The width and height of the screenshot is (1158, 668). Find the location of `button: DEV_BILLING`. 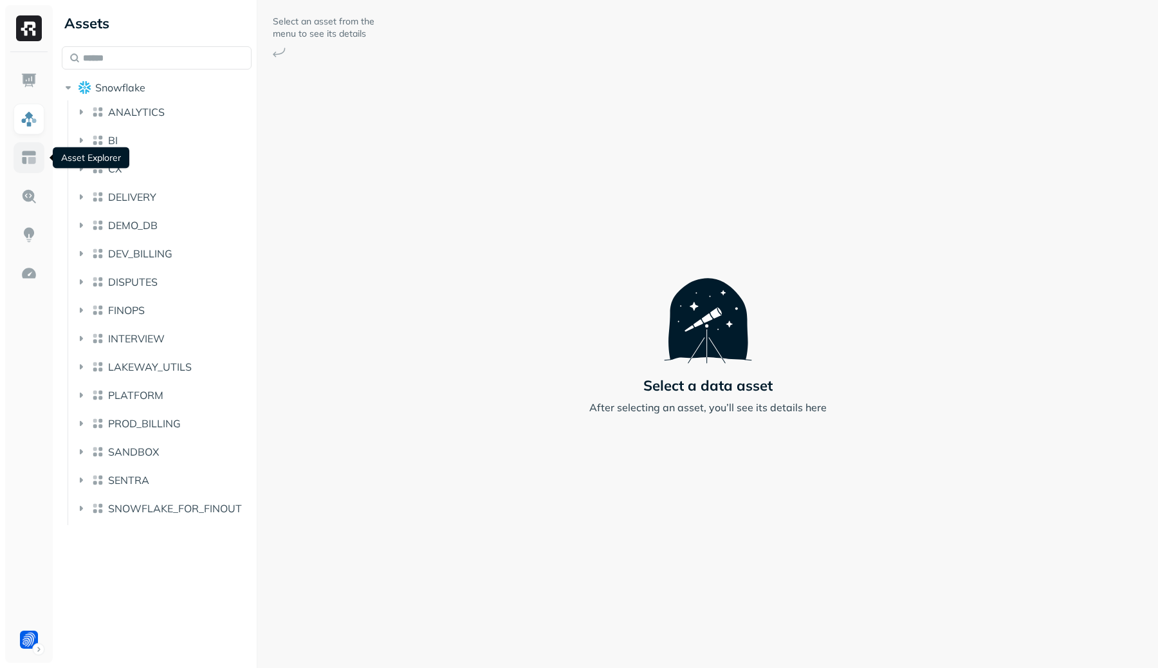

button: DEV_BILLING is located at coordinates (163, 254).